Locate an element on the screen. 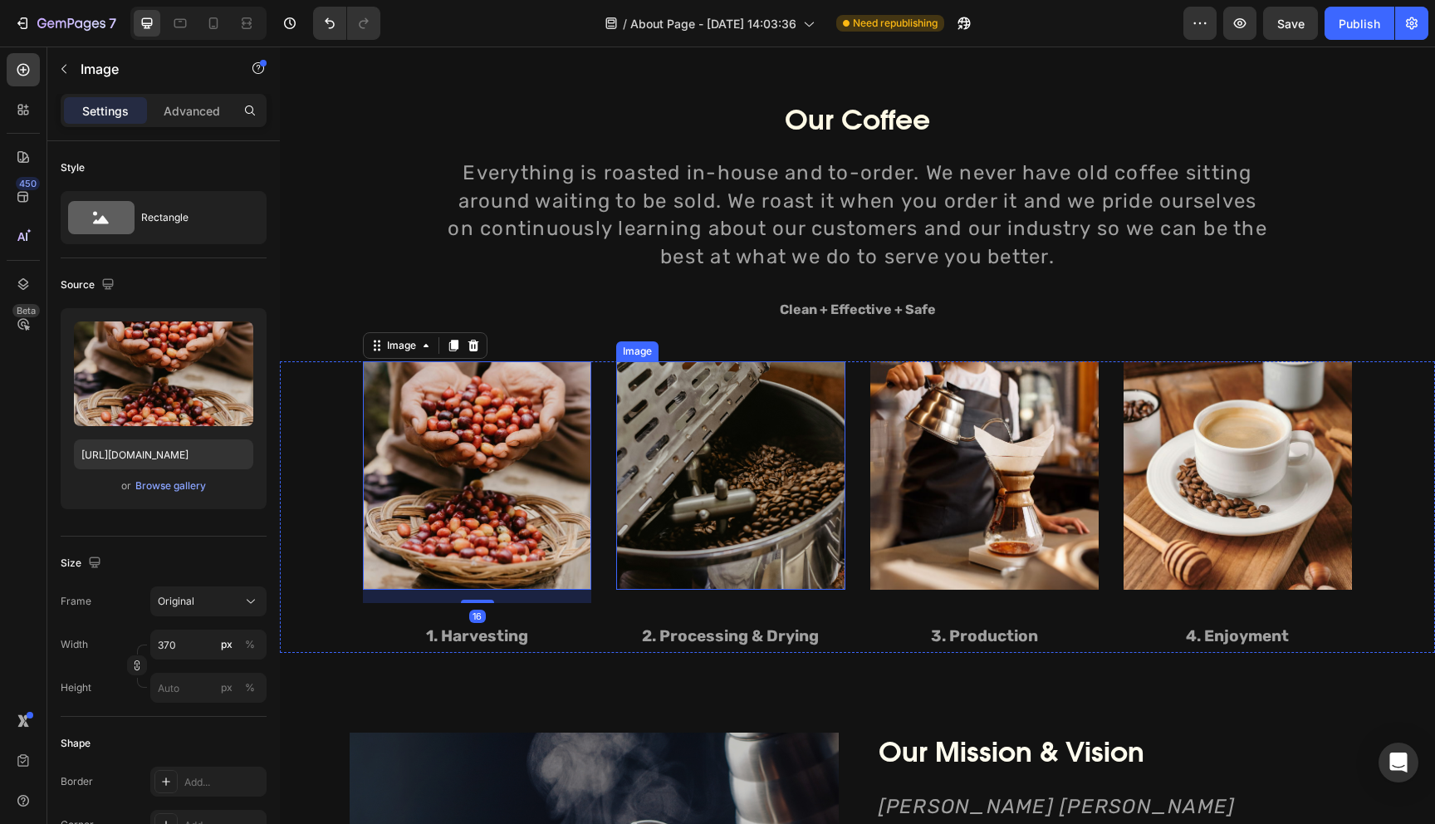 The image size is (1435, 824). span: or is located at coordinates (126, 486).